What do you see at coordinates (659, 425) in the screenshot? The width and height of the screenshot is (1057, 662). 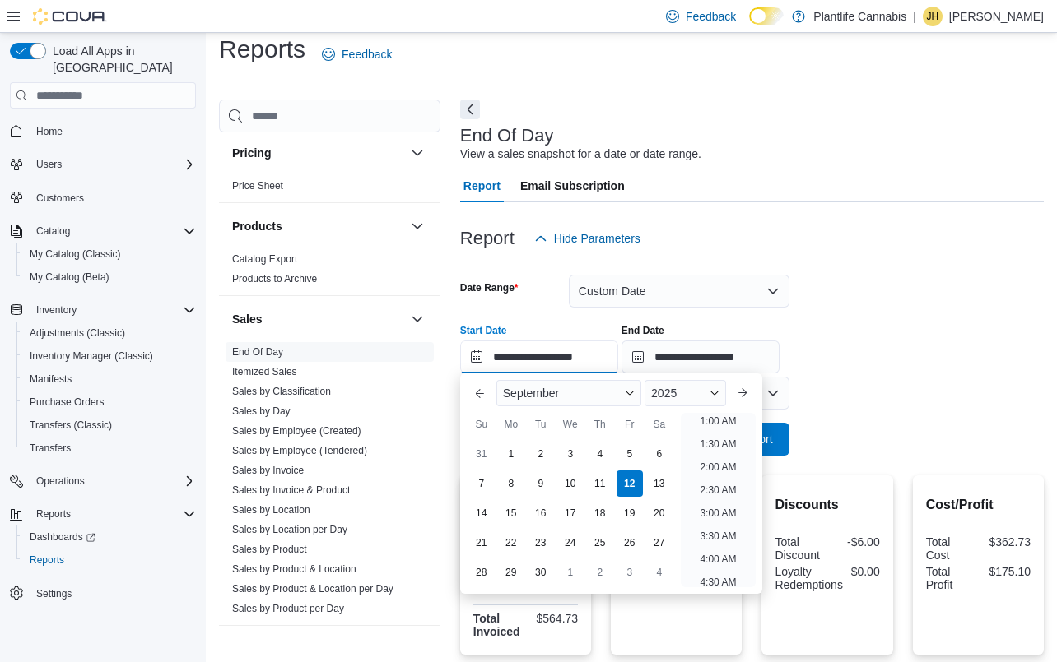 I see `div: Sa` at bounding box center [659, 425].